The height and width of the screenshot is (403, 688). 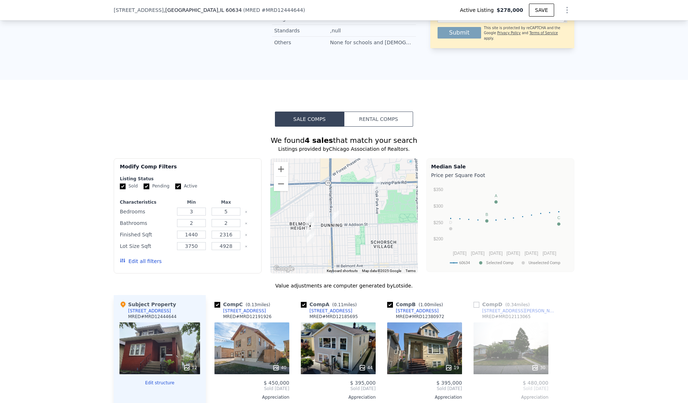 What do you see at coordinates (567, 10) in the screenshot?
I see `button: Show Options` at bounding box center [567, 10].